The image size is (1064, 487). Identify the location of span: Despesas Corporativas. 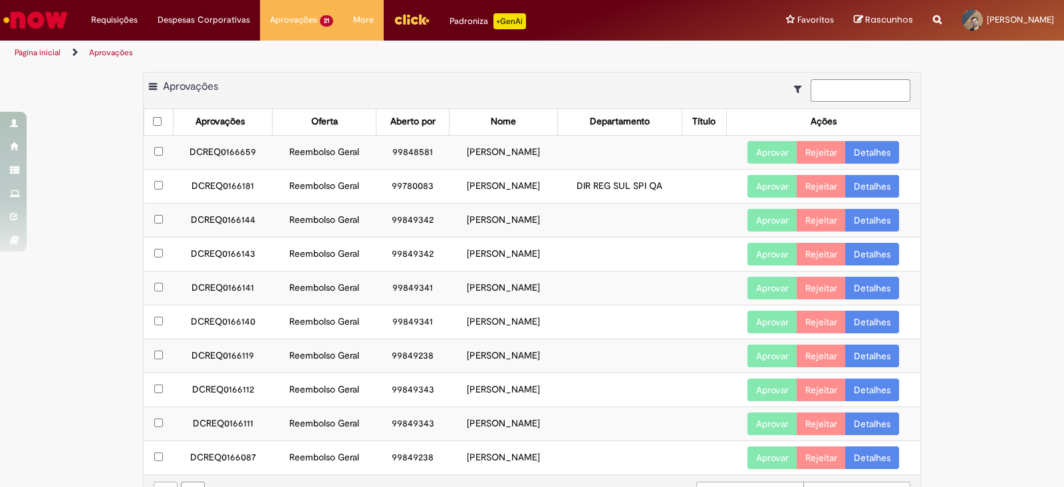
(203, 20).